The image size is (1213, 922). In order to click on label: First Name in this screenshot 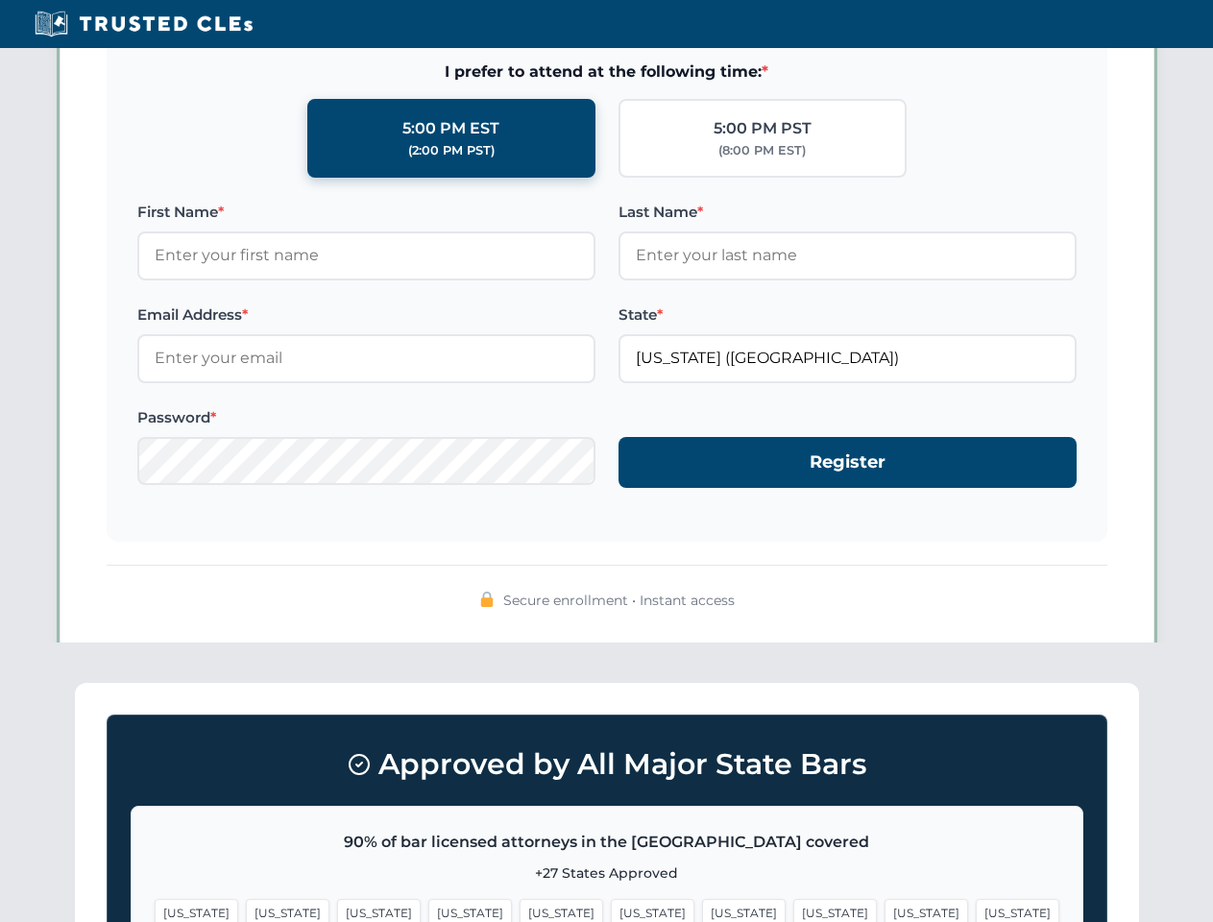, I will do `click(366, 212)`.